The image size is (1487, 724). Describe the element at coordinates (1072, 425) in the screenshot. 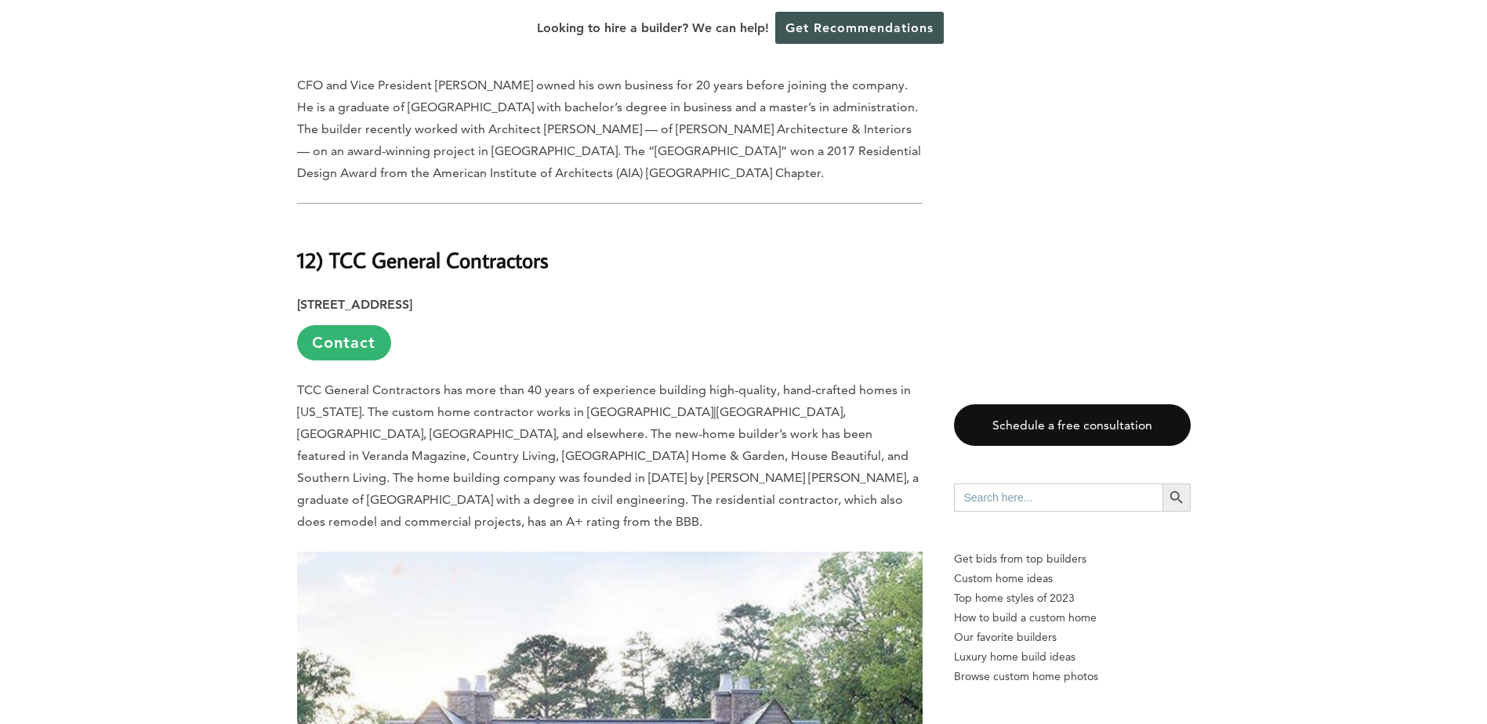

I see `a: Schedule a free consultation` at that location.